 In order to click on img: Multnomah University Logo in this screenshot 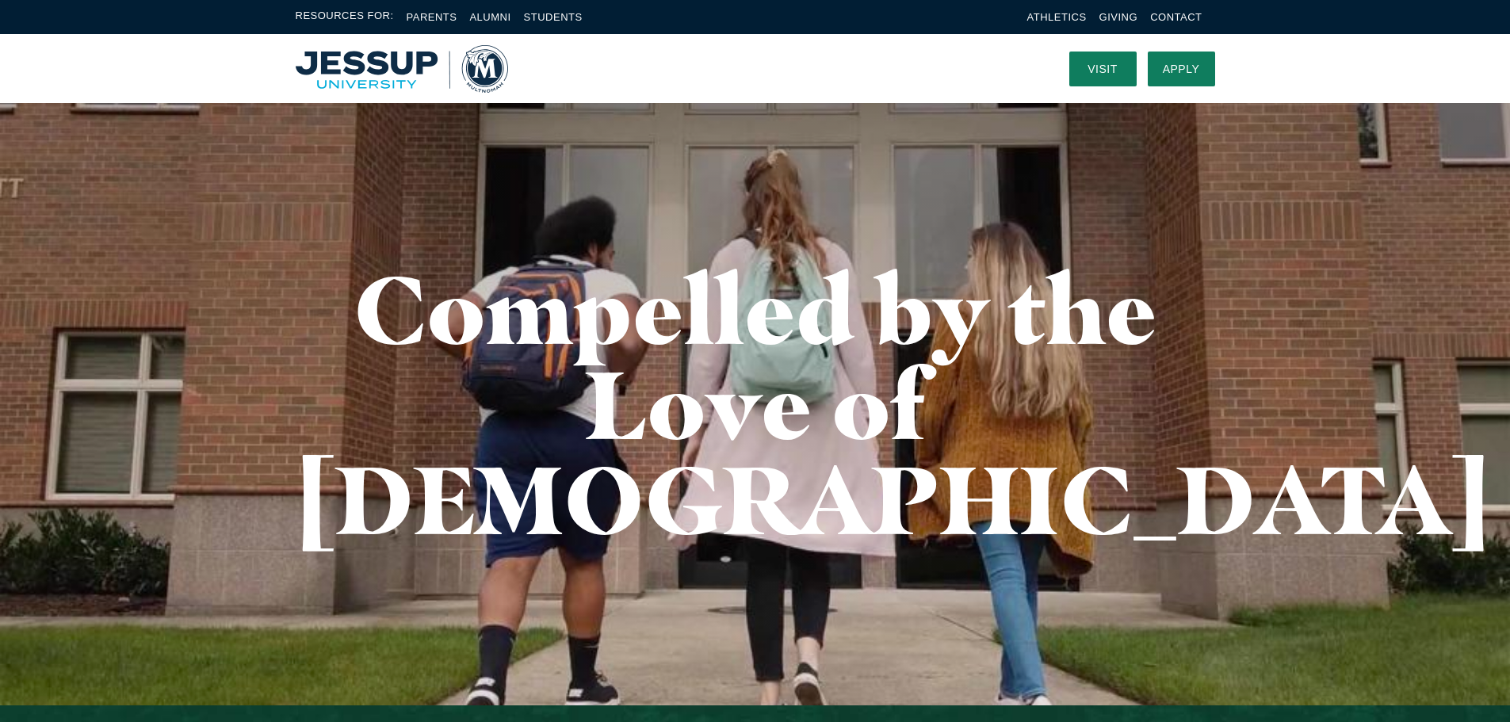, I will do `click(402, 69)`.